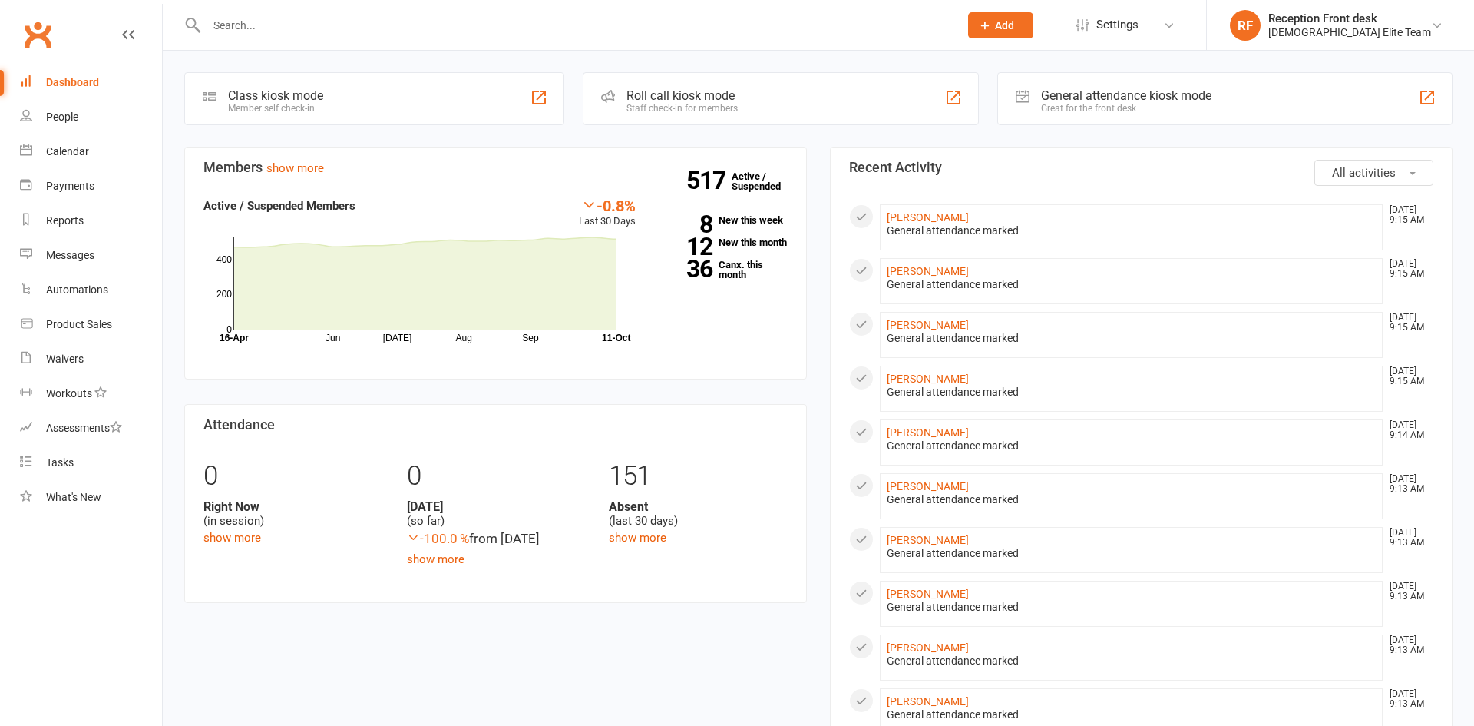  What do you see at coordinates (1141, 167) in the screenshot?
I see `h3: Recent Activity` at bounding box center [1141, 167].